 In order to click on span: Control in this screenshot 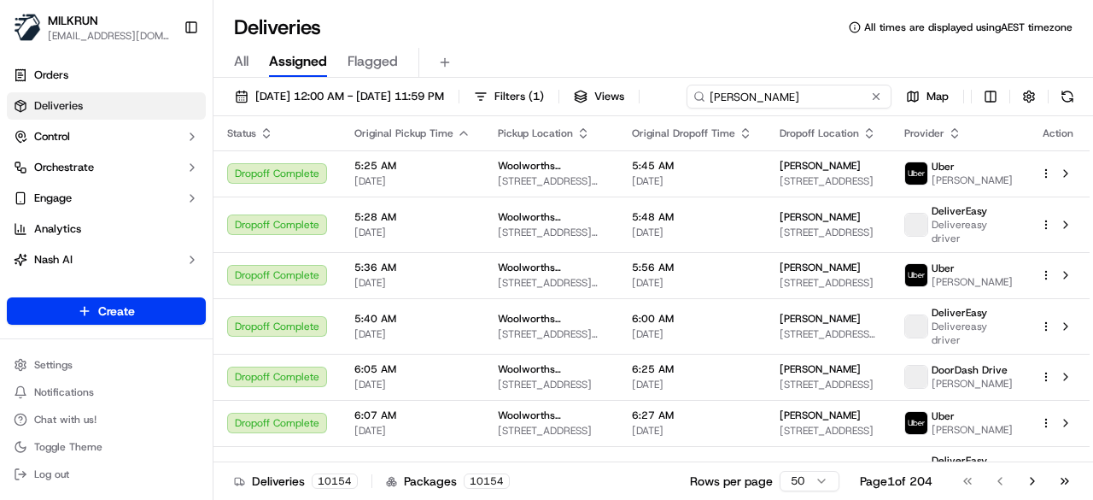, I will do `click(52, 137)`.